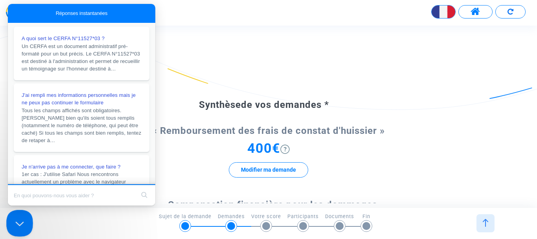 The width and height of the screenshot is (537, 239). Describe the element at coordinates (71, 95) in the screenshot. I see `span: J'ai rempli mes informations personnelles mais je ne peux pas continuer le formulaire` at that location.